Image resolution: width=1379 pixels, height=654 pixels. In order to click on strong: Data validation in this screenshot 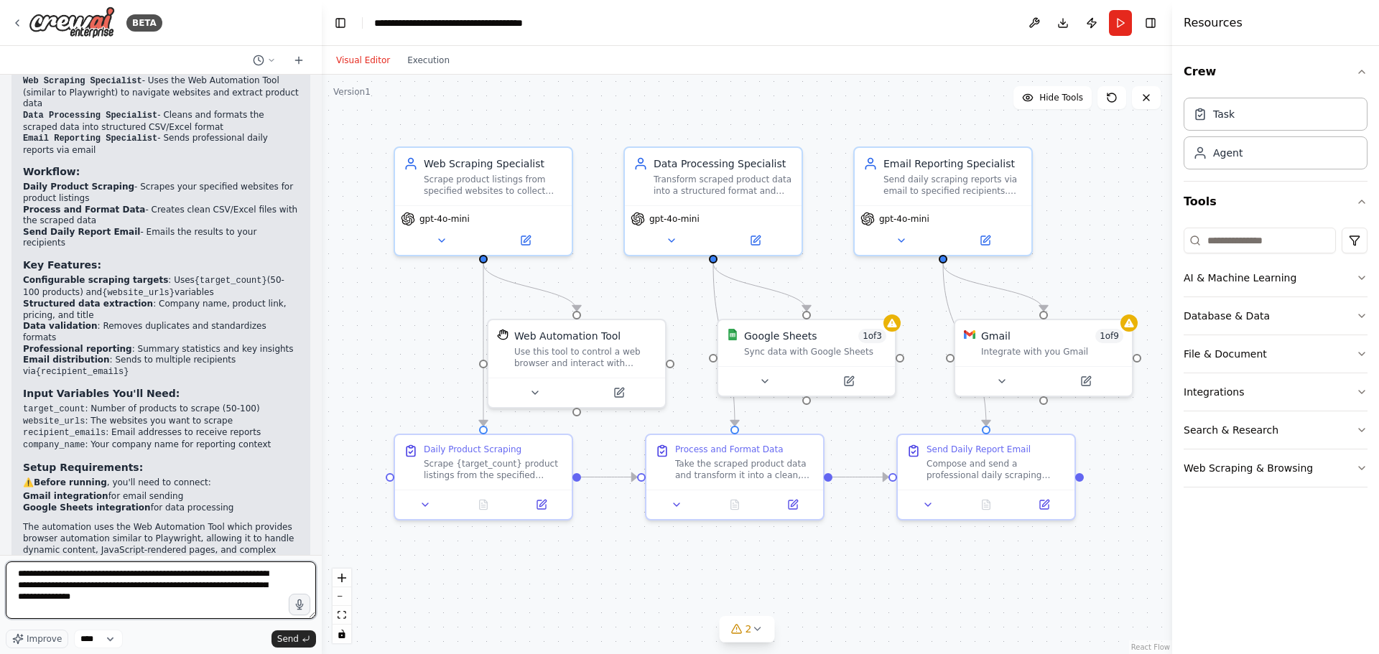, I will do `click(60, 326)`.